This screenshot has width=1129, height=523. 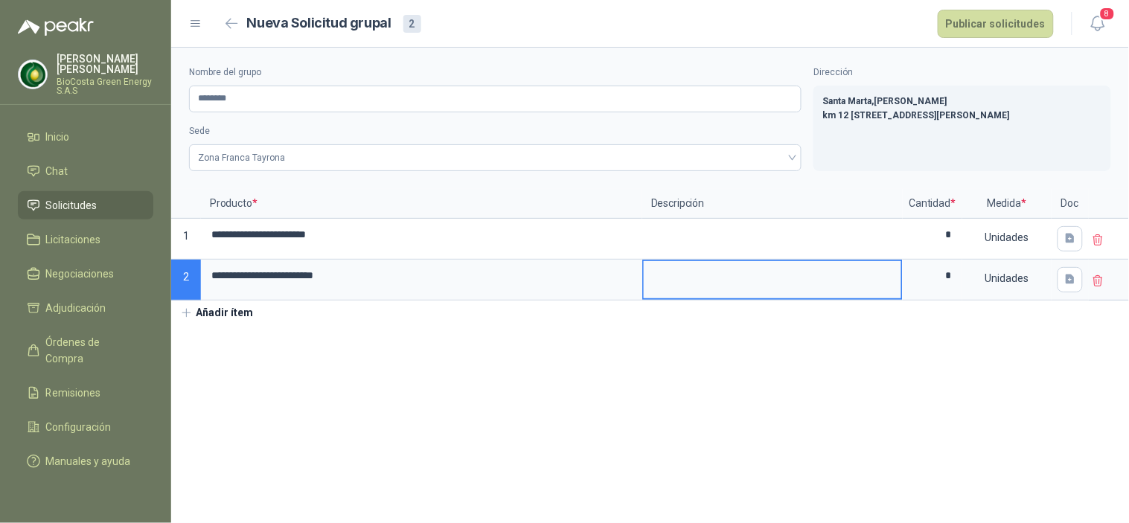 What do you see at coordinates (80, 274) in the screenshot?
I see `span: Negociaciones` at bounding box center [80, 274].